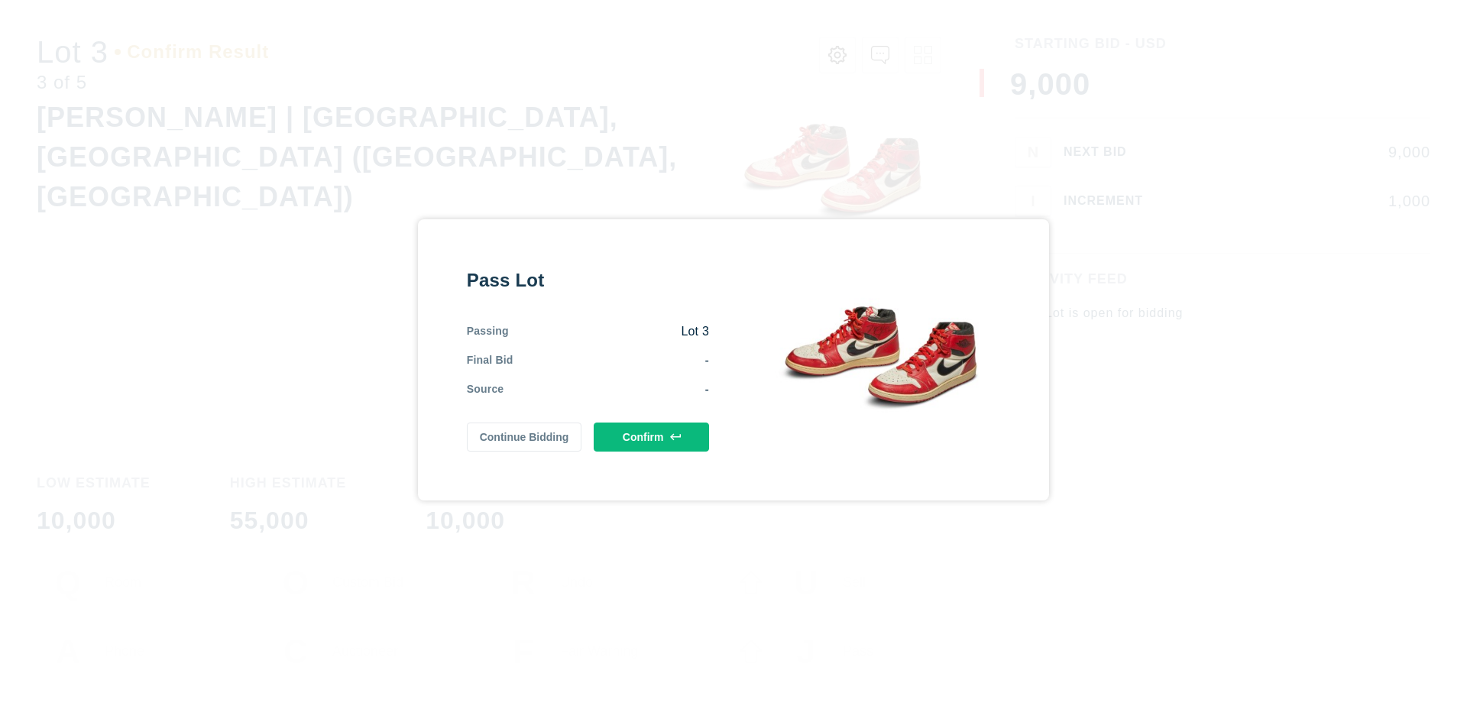 This screenshot has width=1467, height=719. I want to click on div: Pass Lot, so click(587, 280).